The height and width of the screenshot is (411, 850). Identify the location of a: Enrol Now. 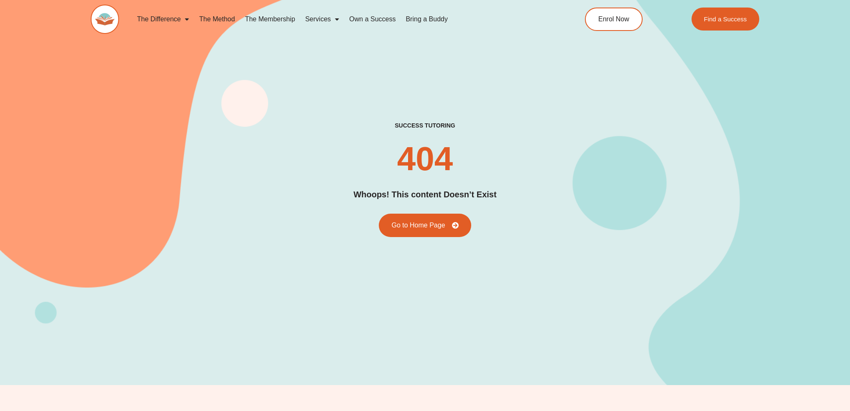
(614, 19).